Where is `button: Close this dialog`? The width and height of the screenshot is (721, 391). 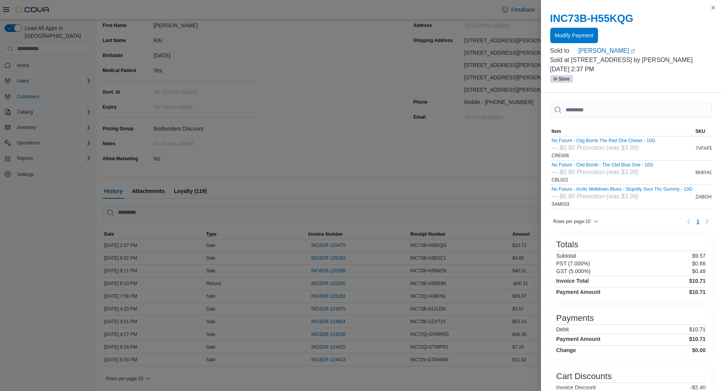
button: Close this dialog is located at coordinates (713, 8).